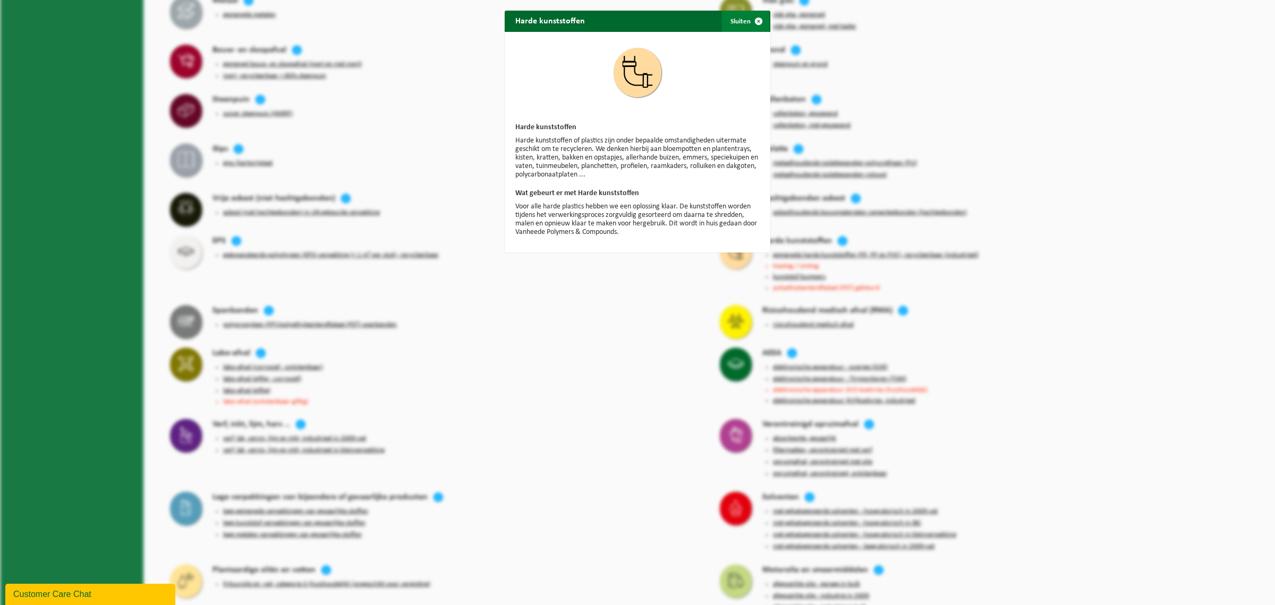 The width and height of the screenshot is (1275, 605). I want to click on h3: Wat gebeurt er met Harde kunststoffen, so click(638, 193).